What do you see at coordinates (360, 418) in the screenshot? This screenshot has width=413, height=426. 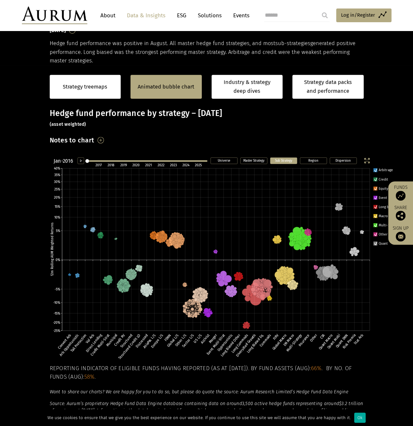 I see `div: Ok` at bounding box center [360, 418].